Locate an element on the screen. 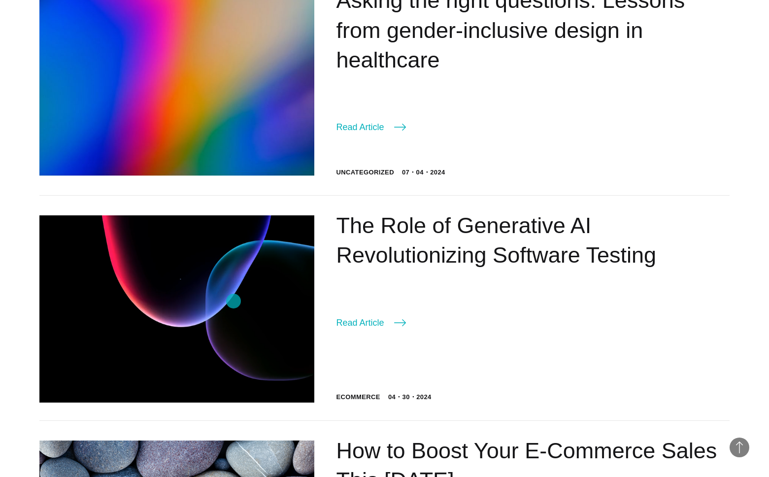 This screenshot has width=769, height=477. a: eCommerce is located at coordinates (358, 397).